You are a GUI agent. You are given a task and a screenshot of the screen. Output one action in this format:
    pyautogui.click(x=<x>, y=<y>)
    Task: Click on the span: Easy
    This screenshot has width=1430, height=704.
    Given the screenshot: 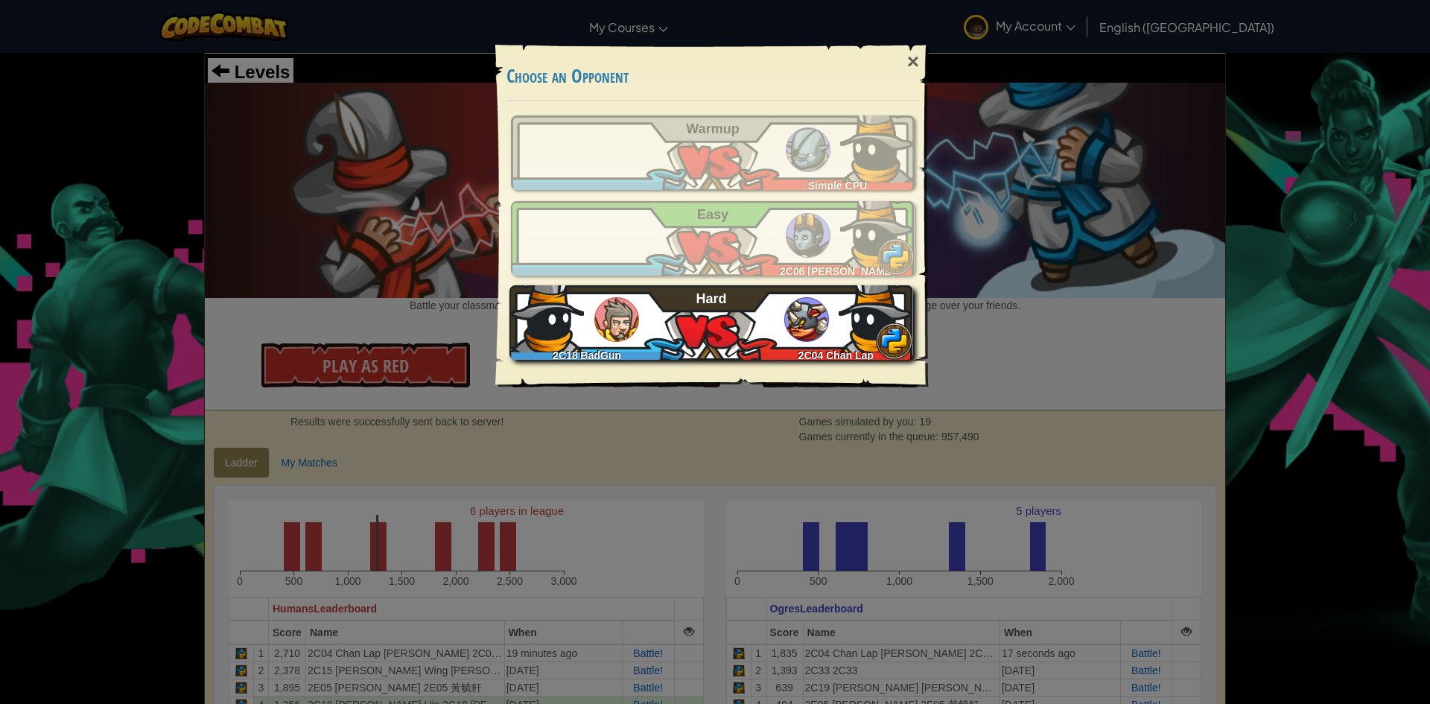 What is the action you would take?
    pyautogui.click(x=713, y=215)
    